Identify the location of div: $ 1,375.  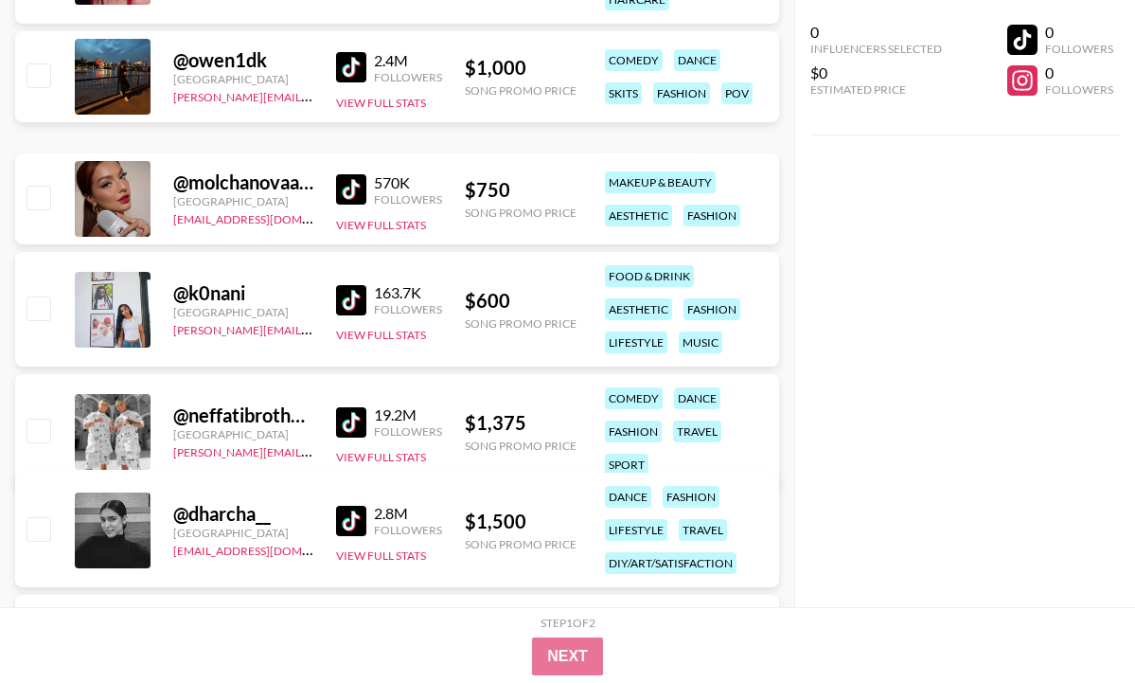
(521, 422).